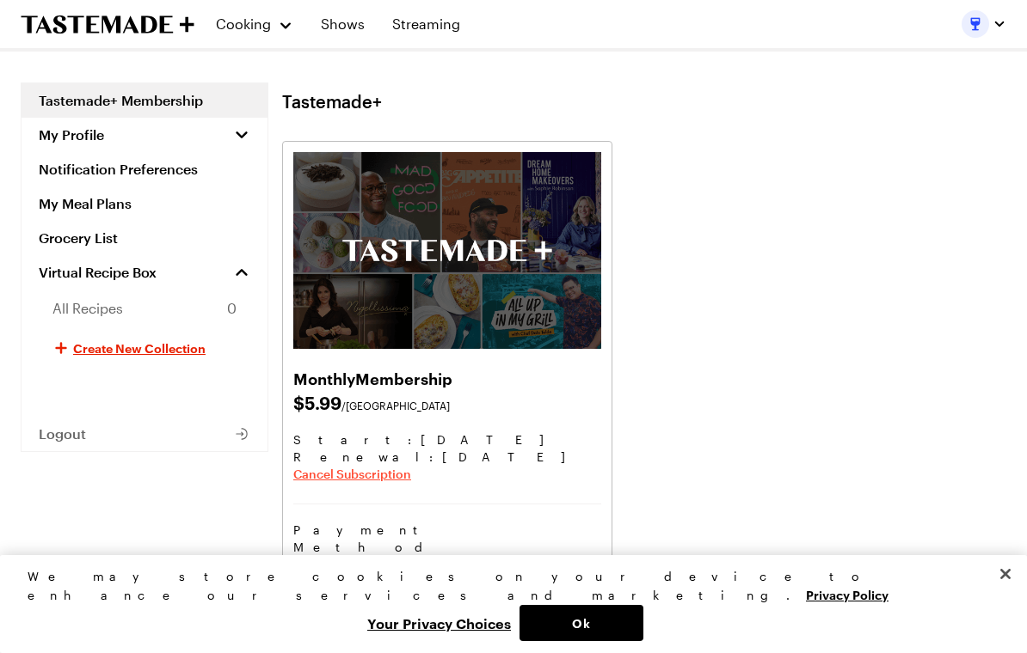 This screenshot has height=653, width=1027. What do you see at coordinates (144, 434) in the screenshot?
I see `button: Logout` at bounding box center [144, 434].